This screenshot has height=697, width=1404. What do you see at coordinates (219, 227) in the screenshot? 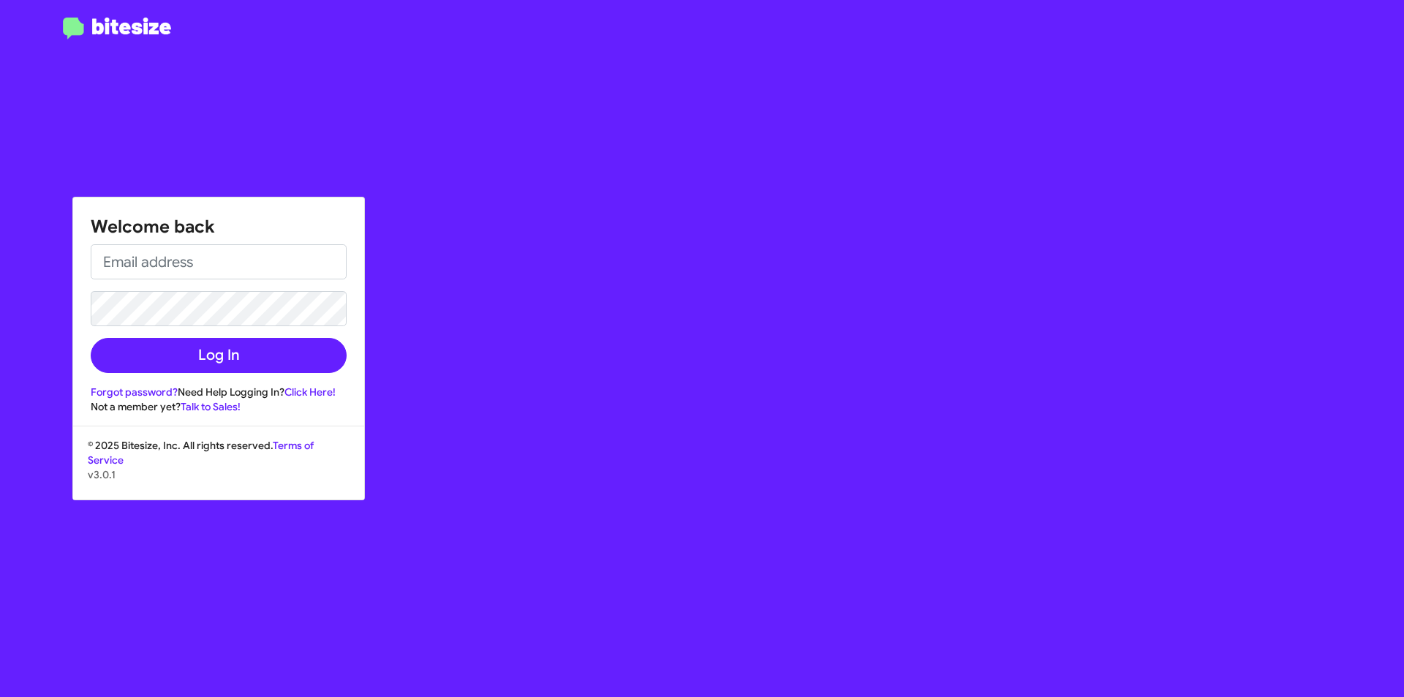
I see `h1: Welcome back` at bounding box center [219, 227].